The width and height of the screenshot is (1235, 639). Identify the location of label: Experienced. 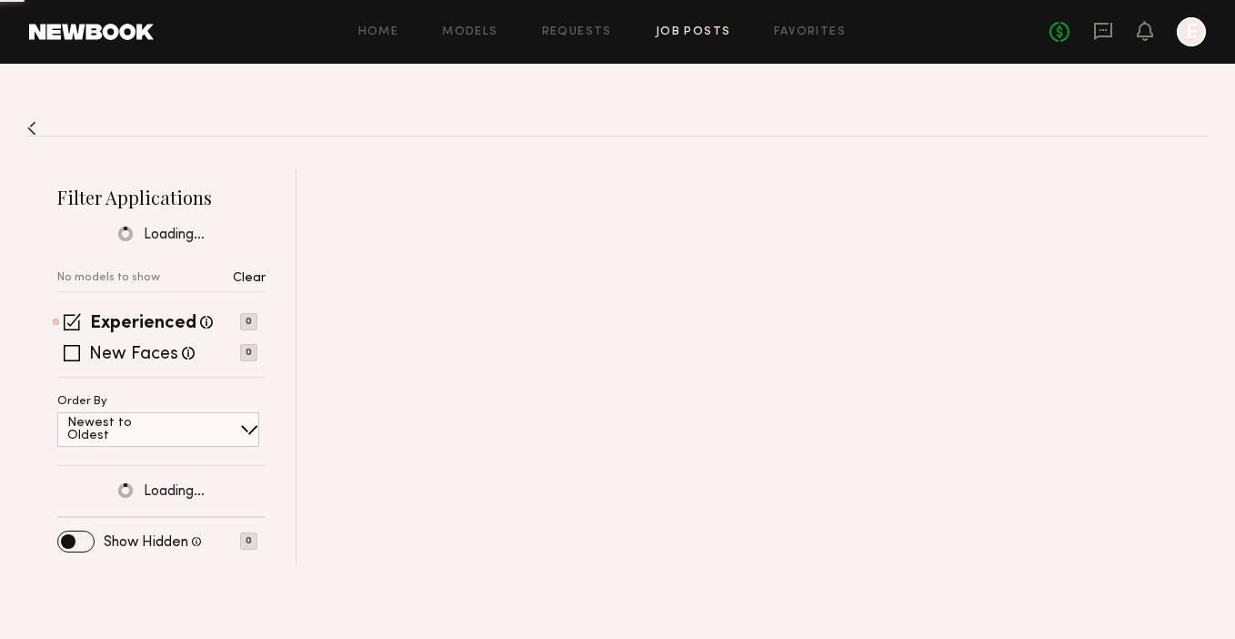
(143, 324).